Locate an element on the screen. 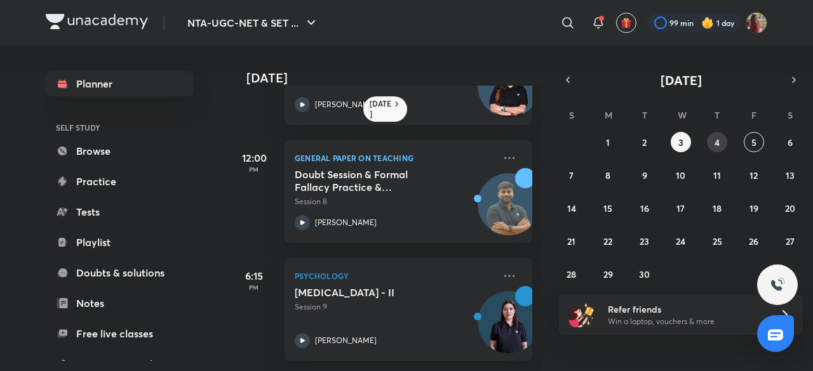 The image size is (813, 371). abbr: September 14, 2025 is located at coordinates (571, 208).